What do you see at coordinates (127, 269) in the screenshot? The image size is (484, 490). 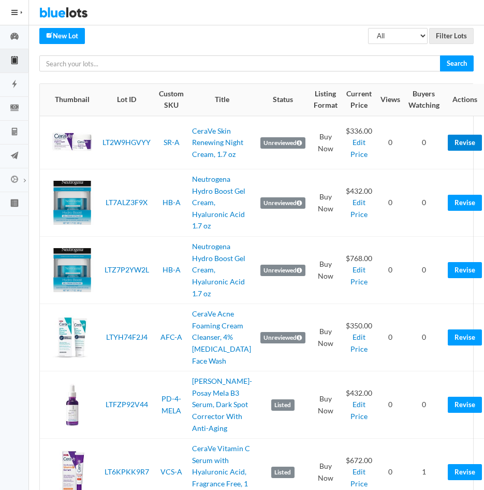 I see `a: LTZ7P2YW2L` at bounding box center [127, 269].